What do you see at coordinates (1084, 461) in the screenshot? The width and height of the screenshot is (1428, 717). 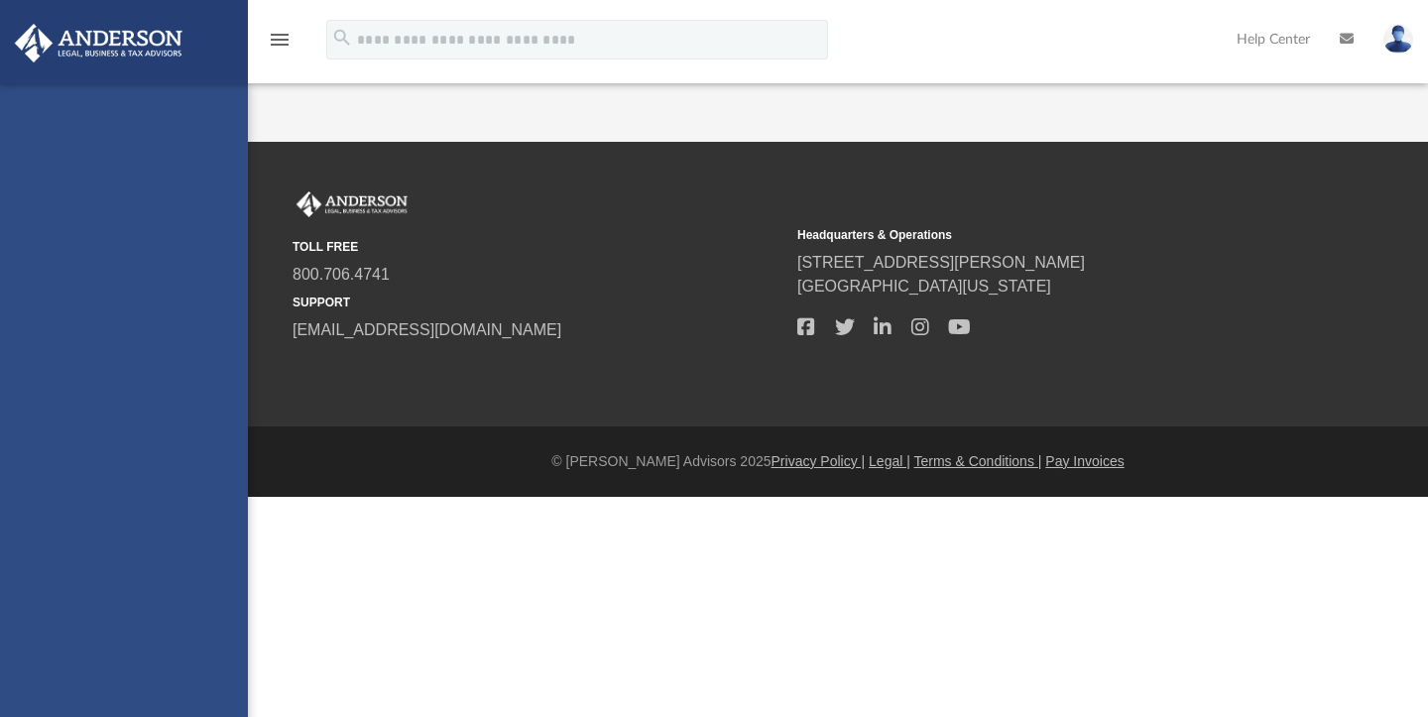 I see `a: Pay Invoices` at bounding box center [1084, 461].